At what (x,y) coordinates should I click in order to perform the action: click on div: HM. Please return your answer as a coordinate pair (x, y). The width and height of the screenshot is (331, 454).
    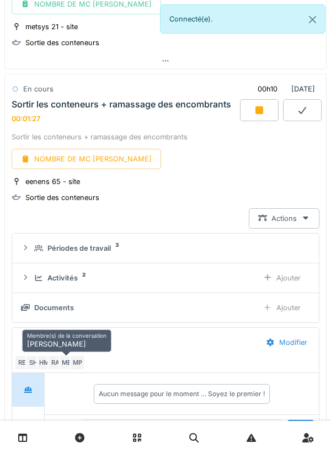
    Looking at the image, I should click on (44, 363).